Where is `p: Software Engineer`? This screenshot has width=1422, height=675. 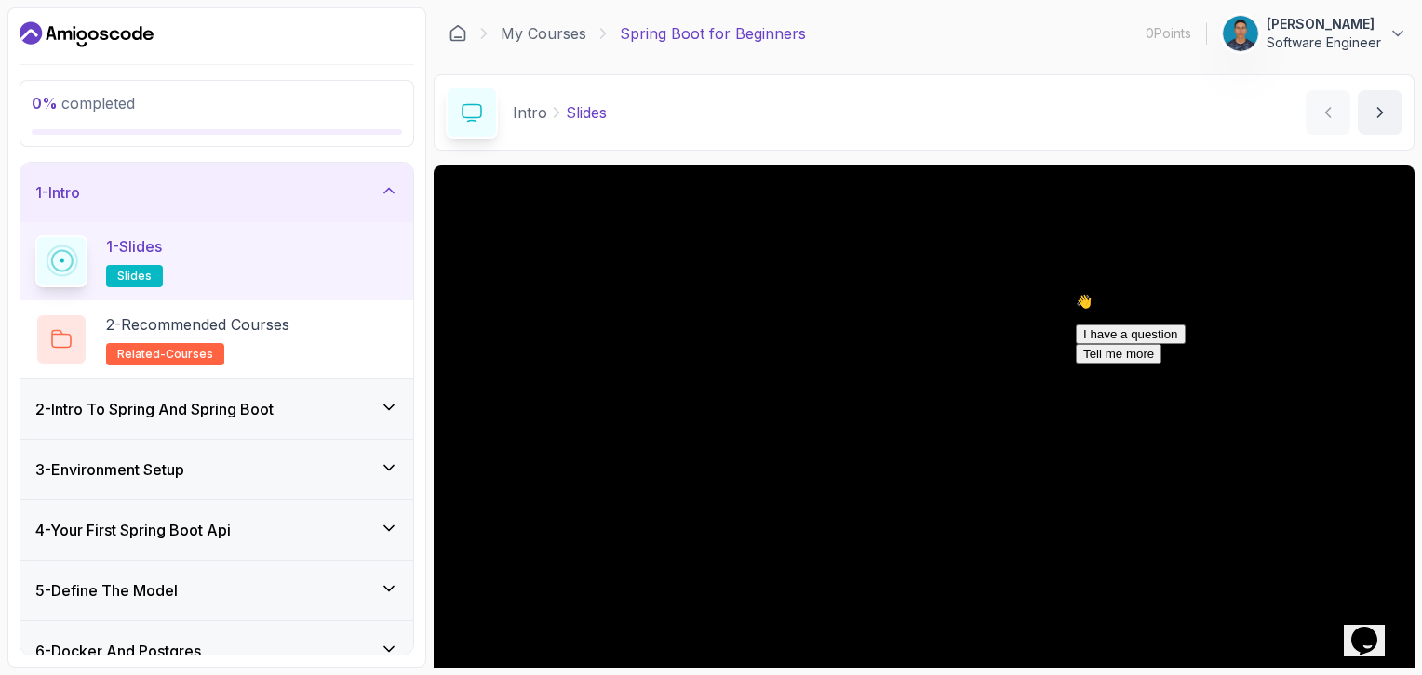
p: Software Engineer is located at coordinates (1323, 43).